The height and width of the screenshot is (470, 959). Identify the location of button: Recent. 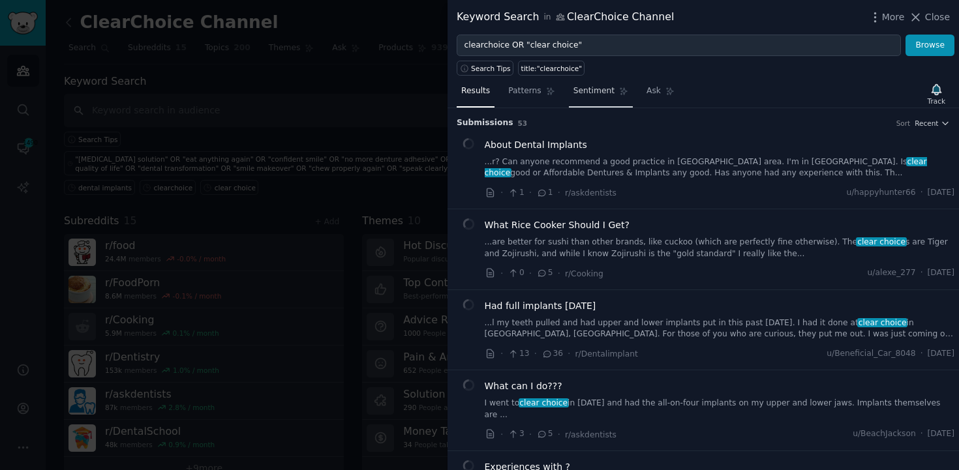
(932, 123).